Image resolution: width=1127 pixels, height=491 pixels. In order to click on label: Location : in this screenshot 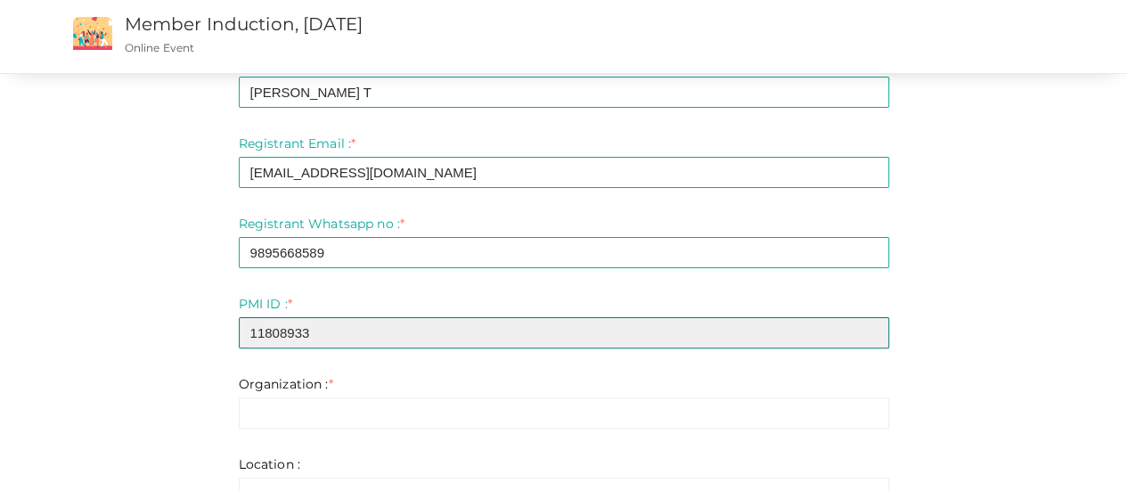, I will do `click(269, 464)`.